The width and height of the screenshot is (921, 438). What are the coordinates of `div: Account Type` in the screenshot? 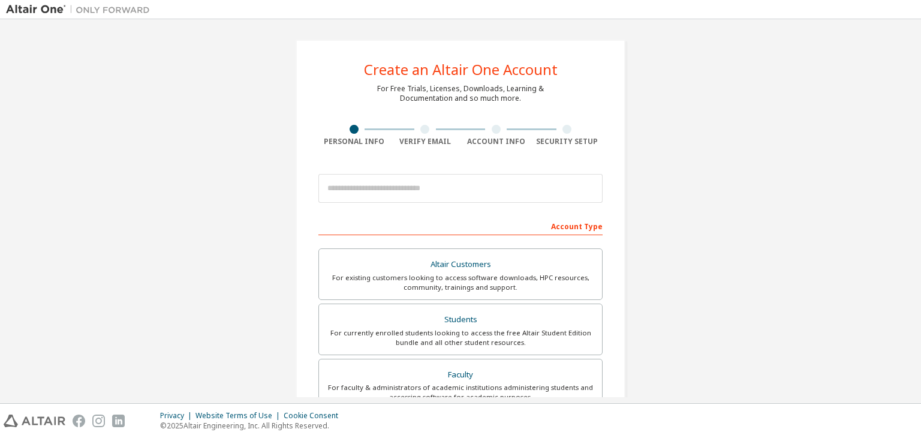 It's located at (461, 226).